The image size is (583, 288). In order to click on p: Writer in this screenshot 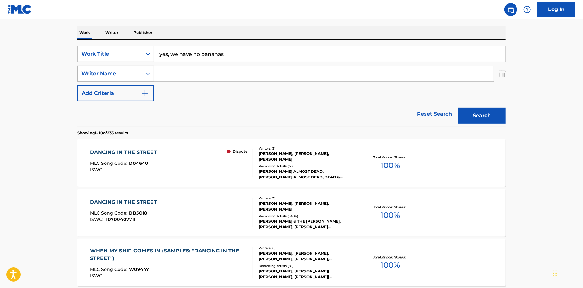, I will do `click(112, 33)`.